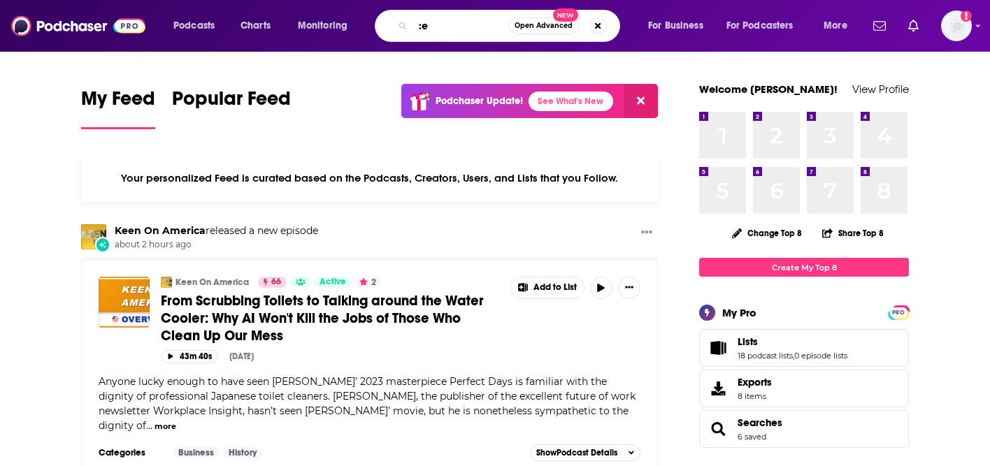 This screenshot has height=466, width=990. Describe the element at coordinates (333, 282) in the screenshot. I see `span: Active` at that location.